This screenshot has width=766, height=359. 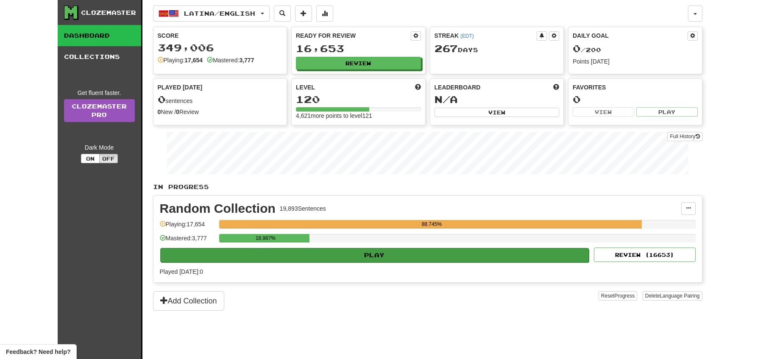 I want to click on strong: 17,654, so click(x=193, y=60).